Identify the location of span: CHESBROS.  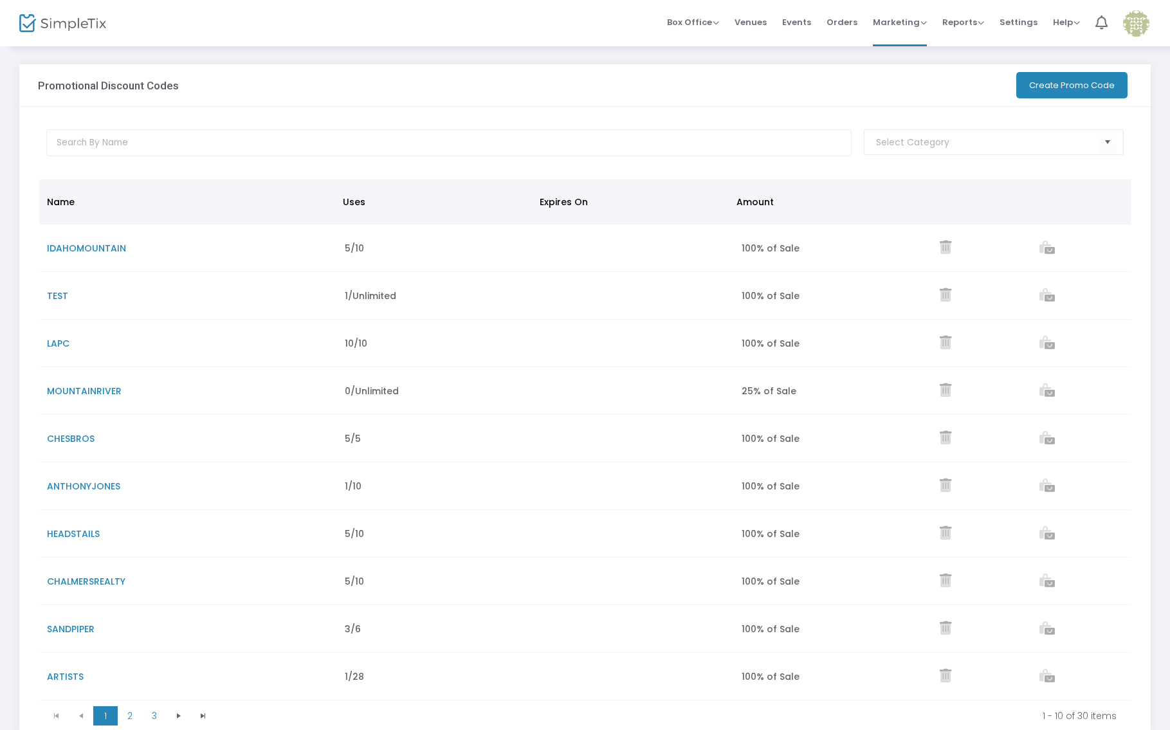
(71, 439).